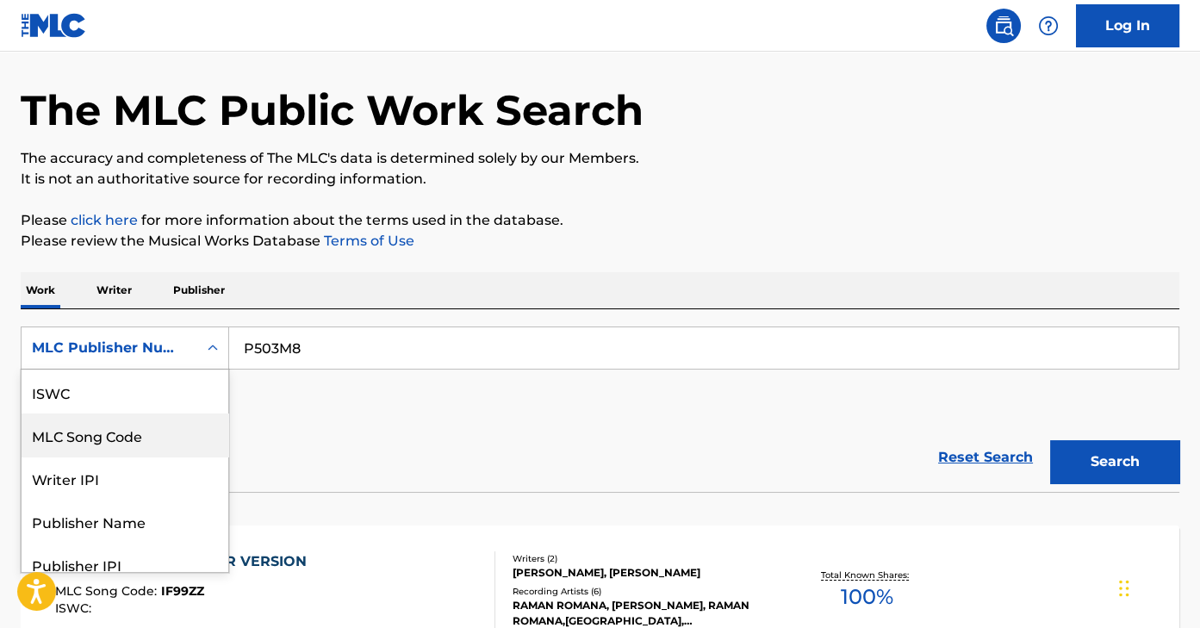 Image resolution: width=1200 pixels, height=628 pixels. Describe the element at coordinates (367, 240) in the screenshot. I see `a: Terms of Use` at that location.